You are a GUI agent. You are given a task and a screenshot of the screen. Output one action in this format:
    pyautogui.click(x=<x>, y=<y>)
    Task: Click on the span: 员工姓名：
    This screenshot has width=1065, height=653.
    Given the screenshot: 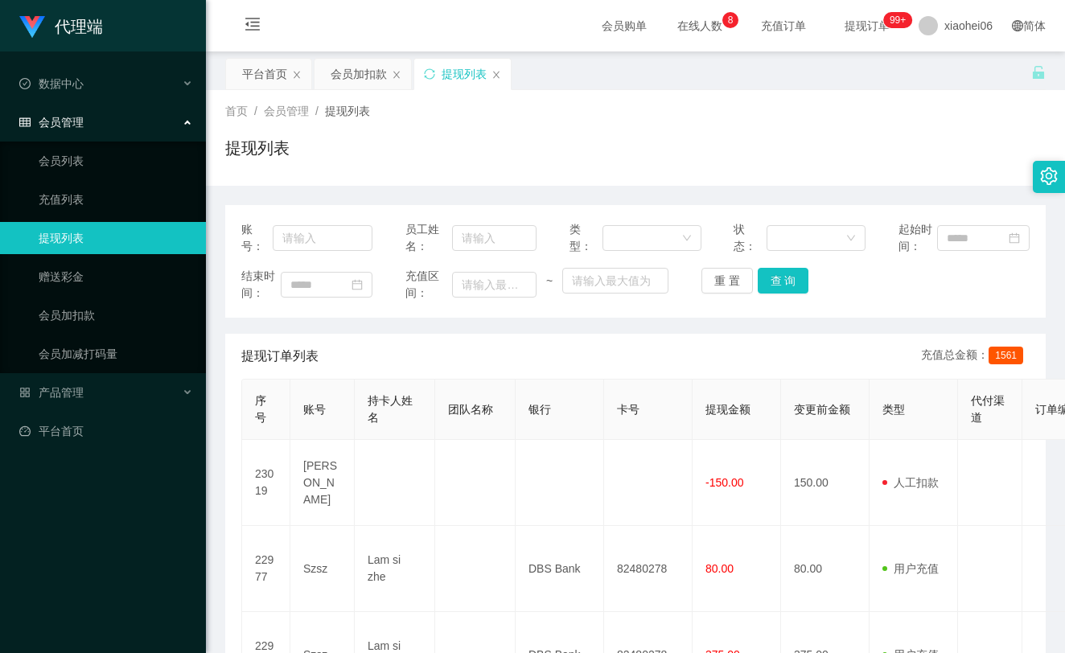 What is the action you would take?
    pyautogui.click(x=429, y=238)
    